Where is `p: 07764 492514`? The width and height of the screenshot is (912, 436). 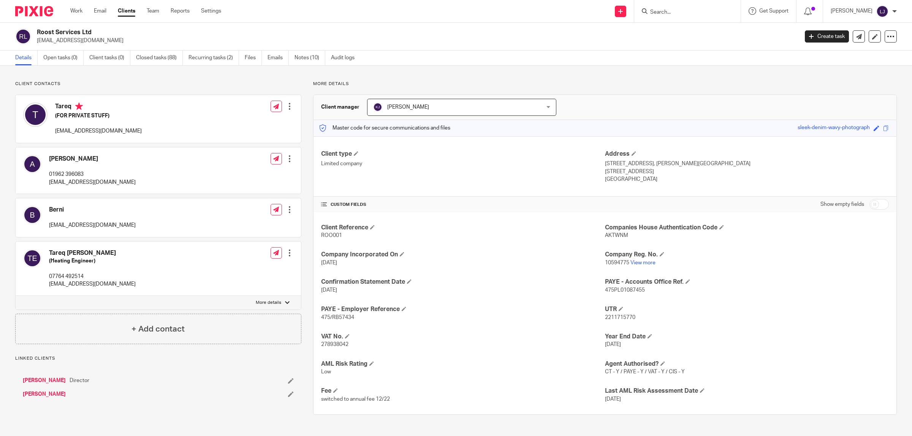 p: 07764 492514 is located at coordinates (92, 277).